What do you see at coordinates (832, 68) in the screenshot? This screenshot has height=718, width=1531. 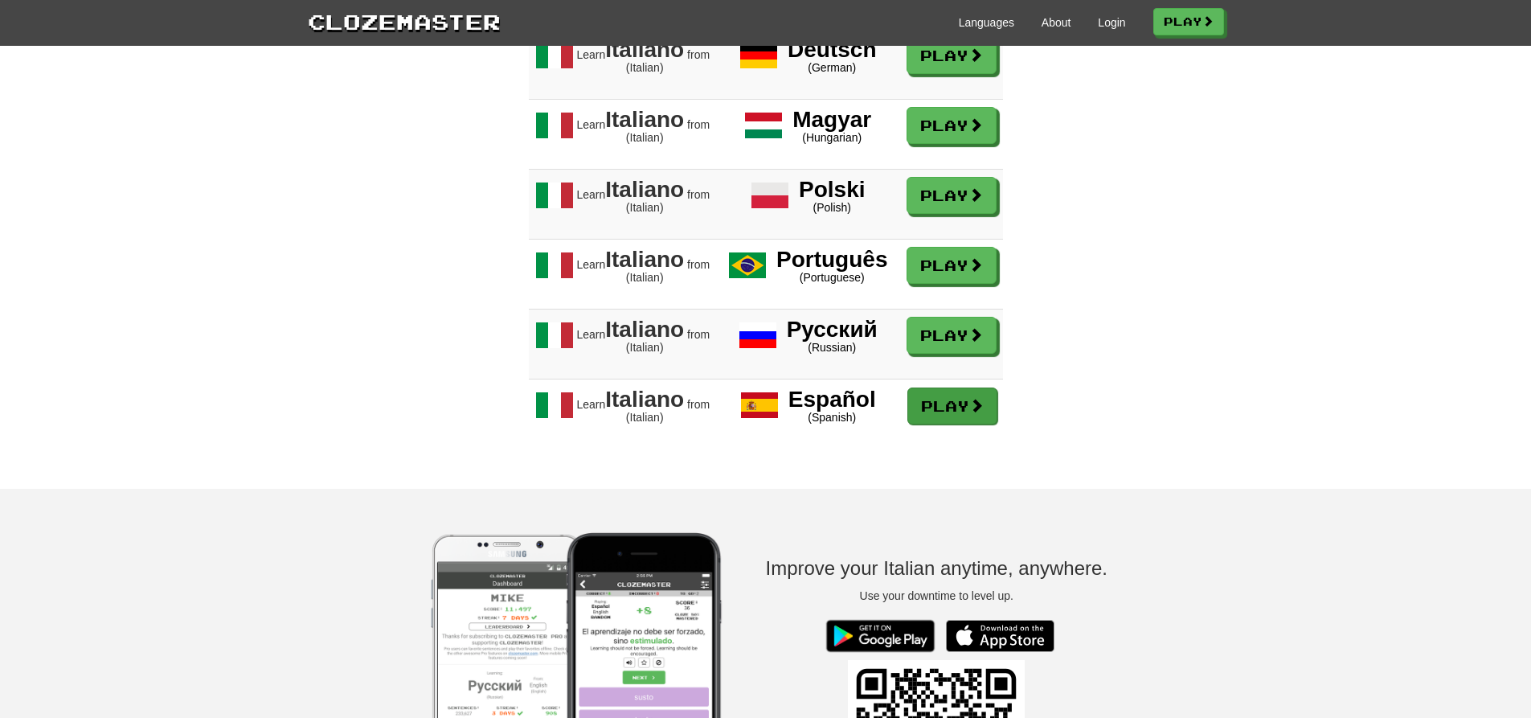 I see `span: (German)` at bounding box center [832, 68].